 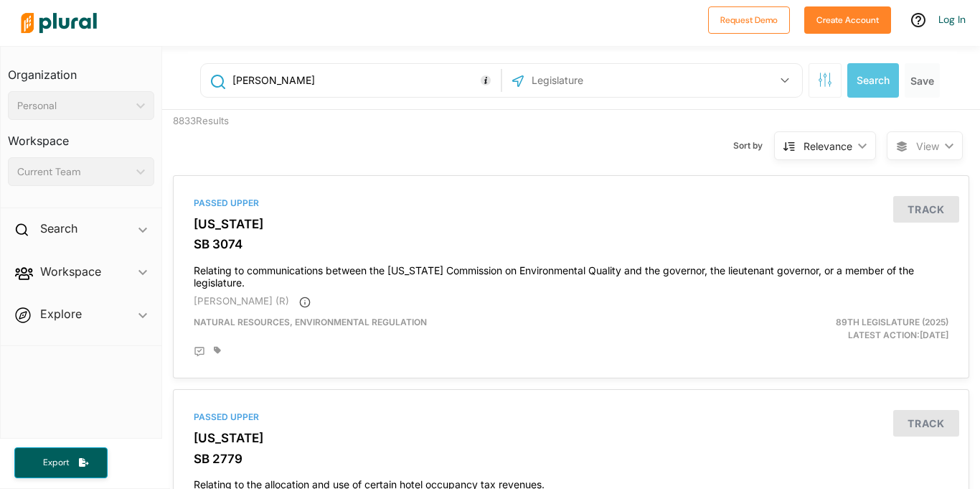 I want to click on button: Export, so click(x=61, y=462).